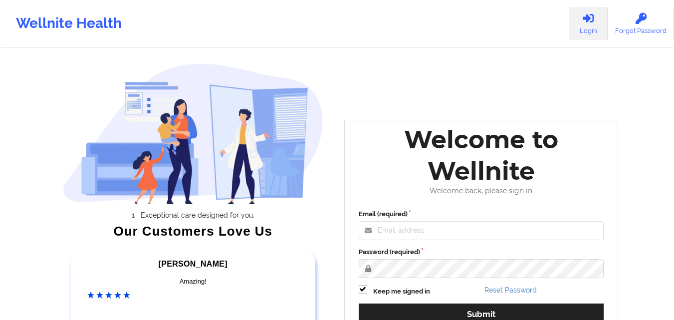 This screenshot has height=320, width=674. Describe the element at coordinates (193, 231) in the screenshot. I see `div: Our Customers Love Us` at that location.